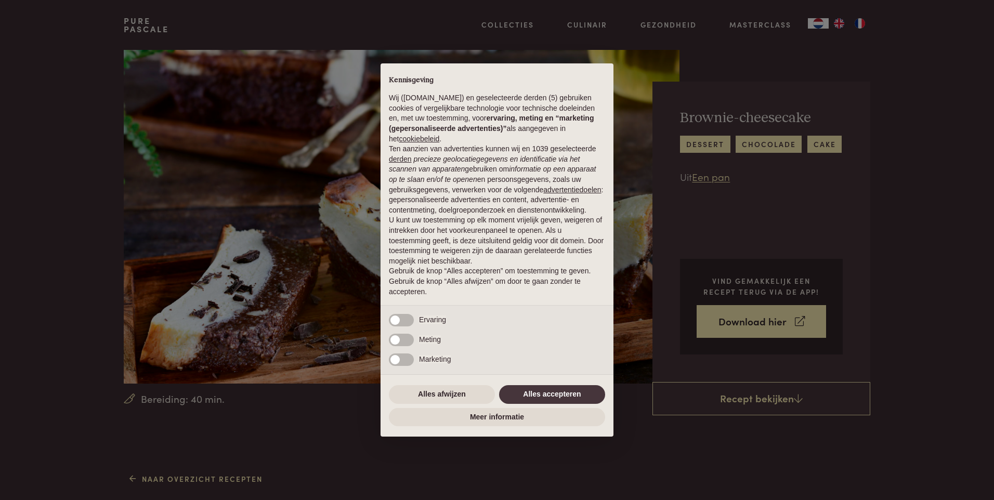 The height and width of the screenshot is (500, 994). What do you see at coordinates (497, 417) in the screenshot?
I see `button: Meer informatie` at bounding box center [497, 417].